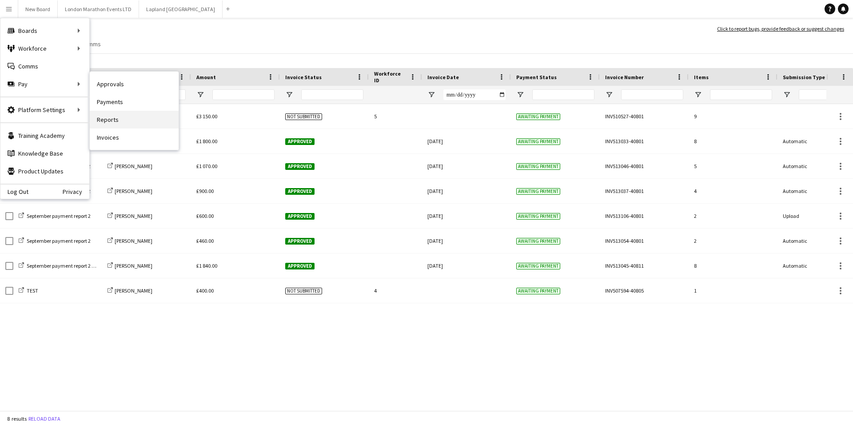 This screenshot has width=853, height=426. Describe the element at coordinates (733, 290) in the screenshot. I see `div: 1` at that location.